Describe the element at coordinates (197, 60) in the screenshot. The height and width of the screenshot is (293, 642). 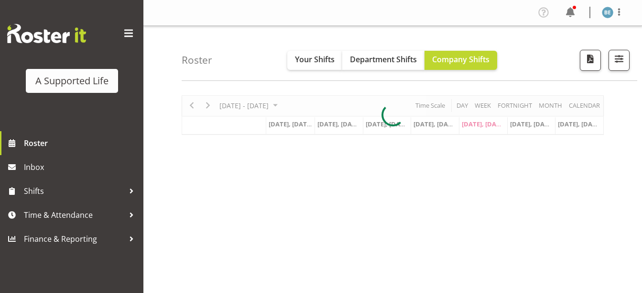
I see `h4: Roster` at that location.